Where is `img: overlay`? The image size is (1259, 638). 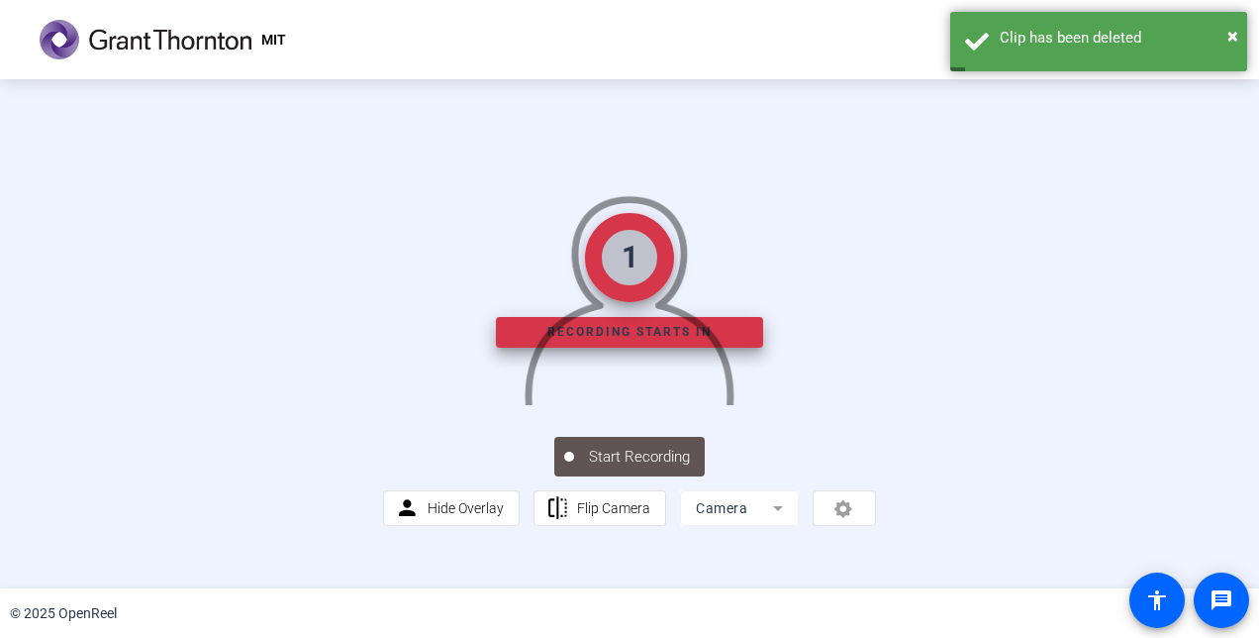
img: overlay is located at coordinates (629, 294).